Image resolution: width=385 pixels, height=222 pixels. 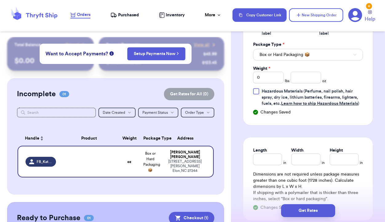 I want to click on th: Product, so click(x=89, y=138).